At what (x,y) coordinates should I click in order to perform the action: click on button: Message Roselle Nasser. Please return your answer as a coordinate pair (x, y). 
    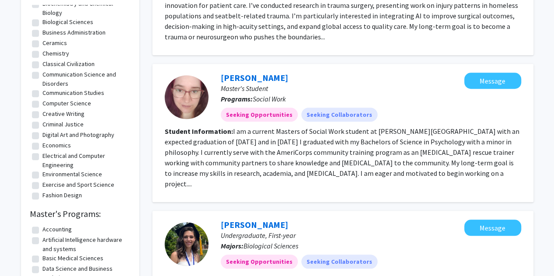
    Looking at the image, I should click on (492, 228).